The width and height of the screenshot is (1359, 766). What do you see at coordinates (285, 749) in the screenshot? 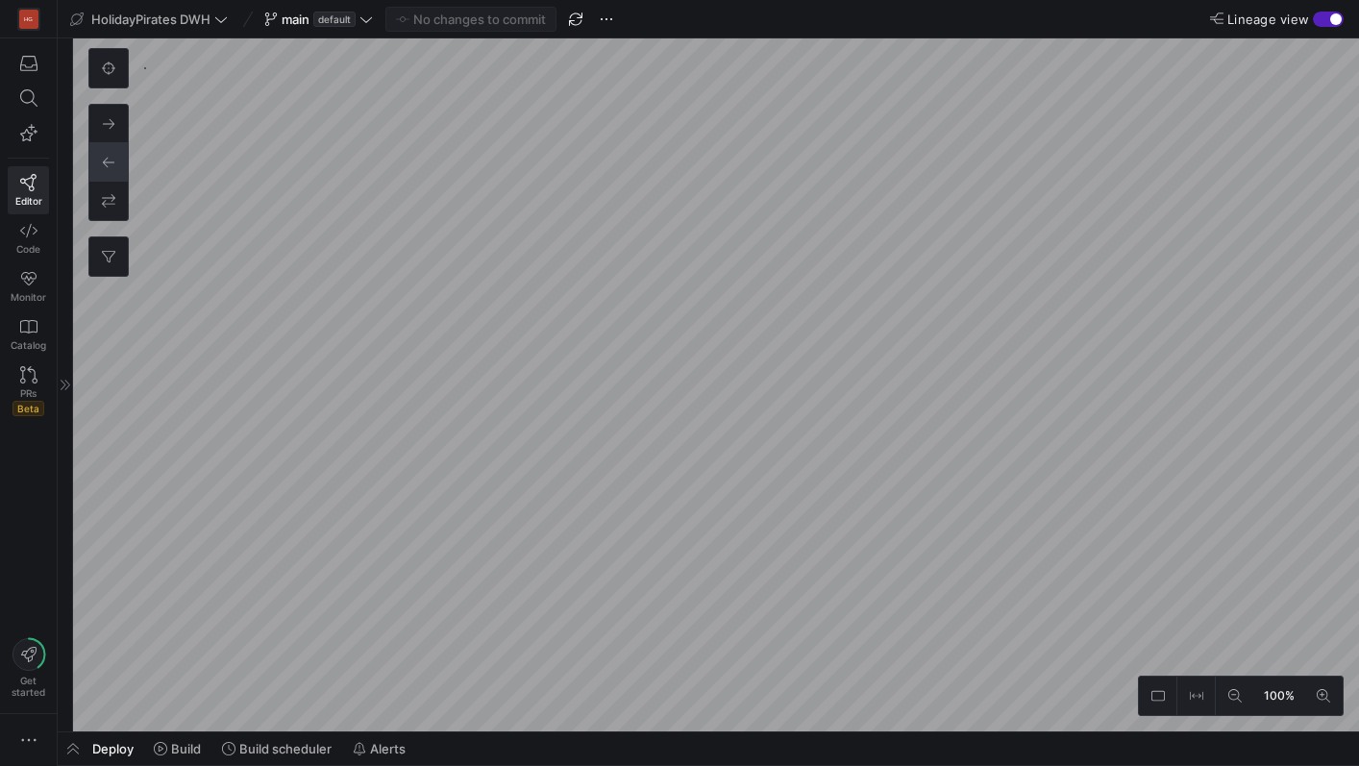
I see `span: Build scheduler` at bounding box center [285, 749].